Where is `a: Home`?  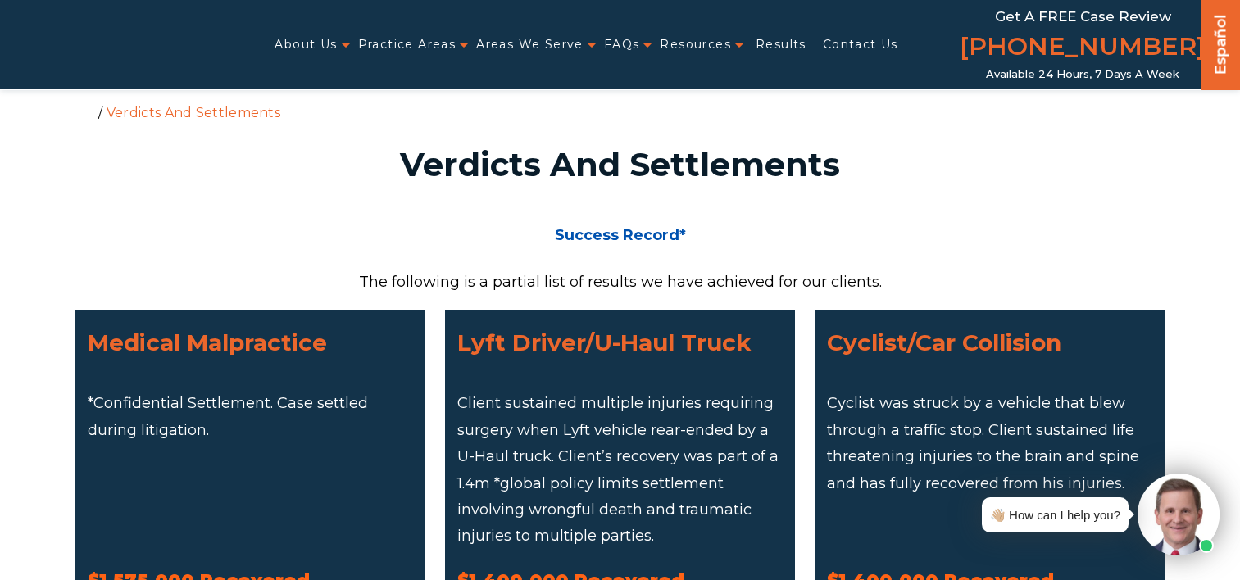
a: Home is located at coordinates (87, 111).